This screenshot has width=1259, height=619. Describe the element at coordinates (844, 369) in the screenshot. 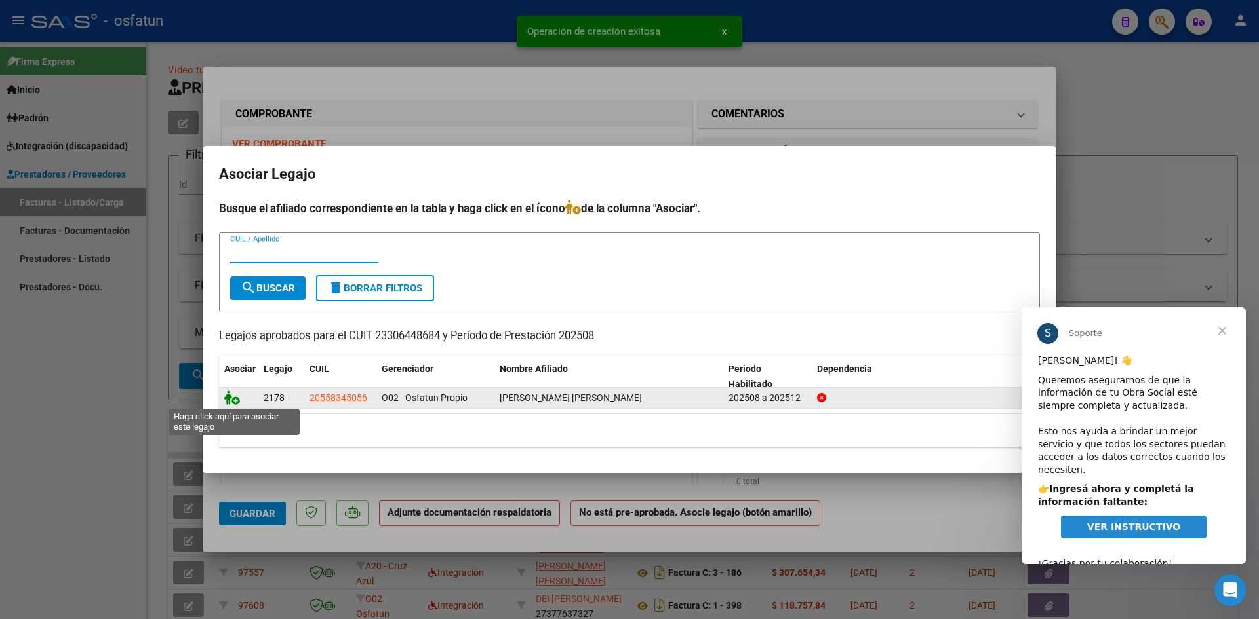

I see `span: Dependencia` at that location.